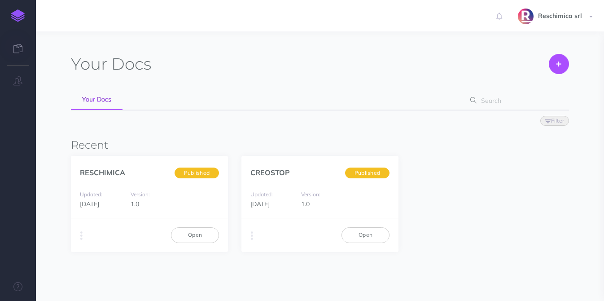 The image size is (604, 301). I want to click on h1: Docs, so click(111, 64).